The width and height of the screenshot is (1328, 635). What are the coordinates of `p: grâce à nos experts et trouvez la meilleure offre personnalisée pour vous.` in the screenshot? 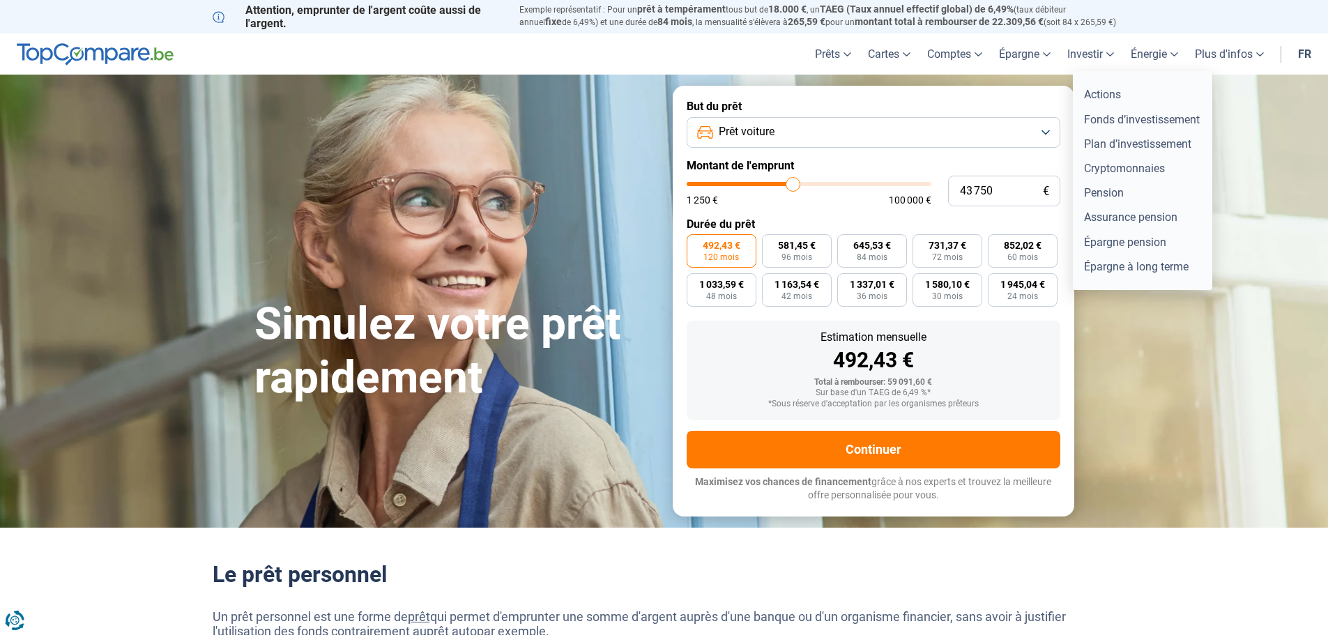 It's located at (873, 489).